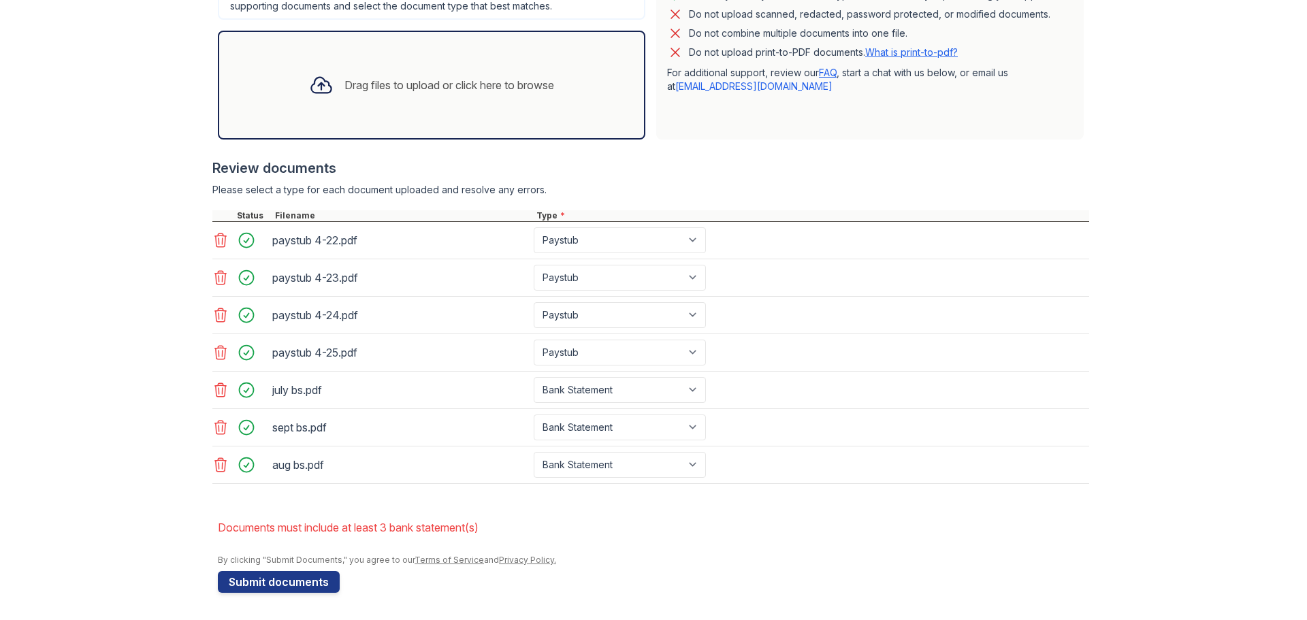 Image resolution: width=1307 pixels, height=620 pixels. I want to click on div: paystub 4-25.pdf, so click(400, 353).